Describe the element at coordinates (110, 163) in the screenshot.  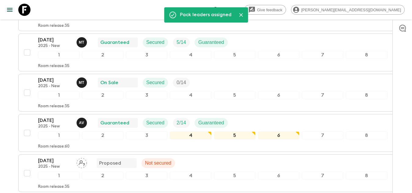
I see `p: Proposed` at that location.